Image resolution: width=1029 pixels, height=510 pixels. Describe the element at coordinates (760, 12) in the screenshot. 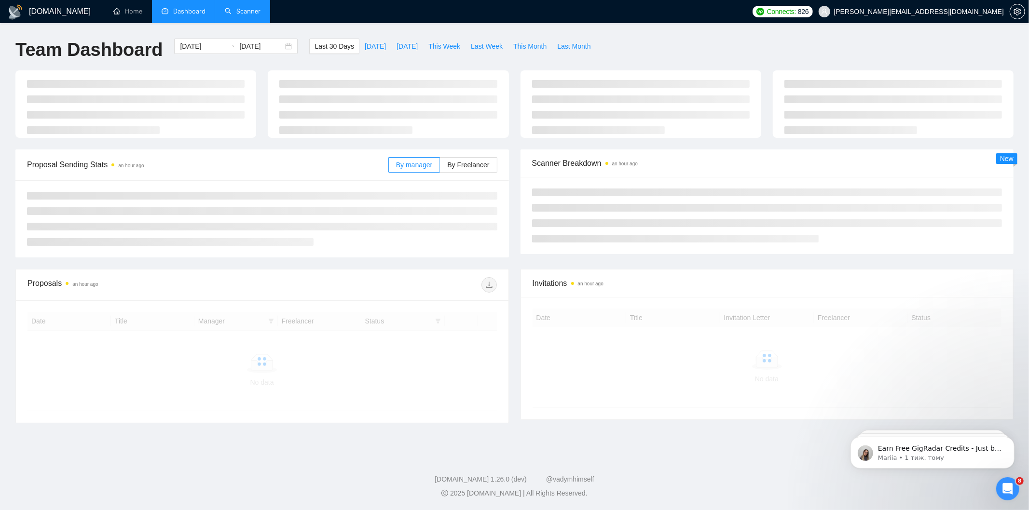

I see `img: upwork-logo.png` at that location.